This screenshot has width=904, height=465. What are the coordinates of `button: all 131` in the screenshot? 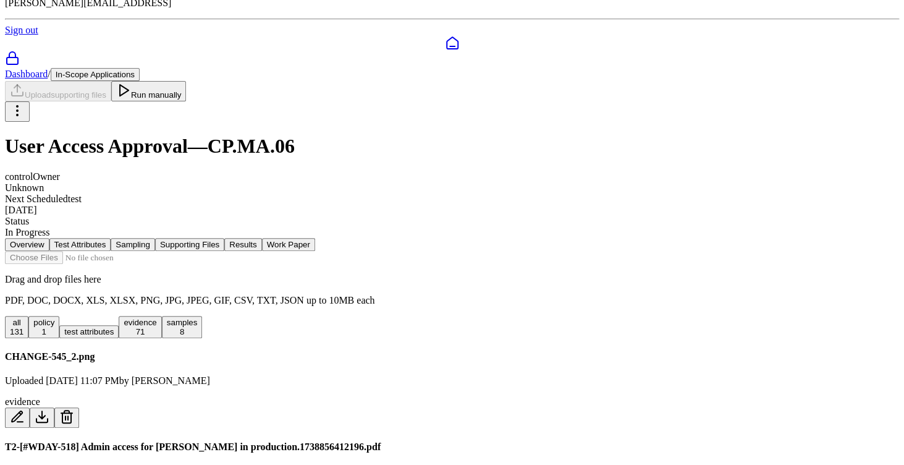 It's located at (17, 327).